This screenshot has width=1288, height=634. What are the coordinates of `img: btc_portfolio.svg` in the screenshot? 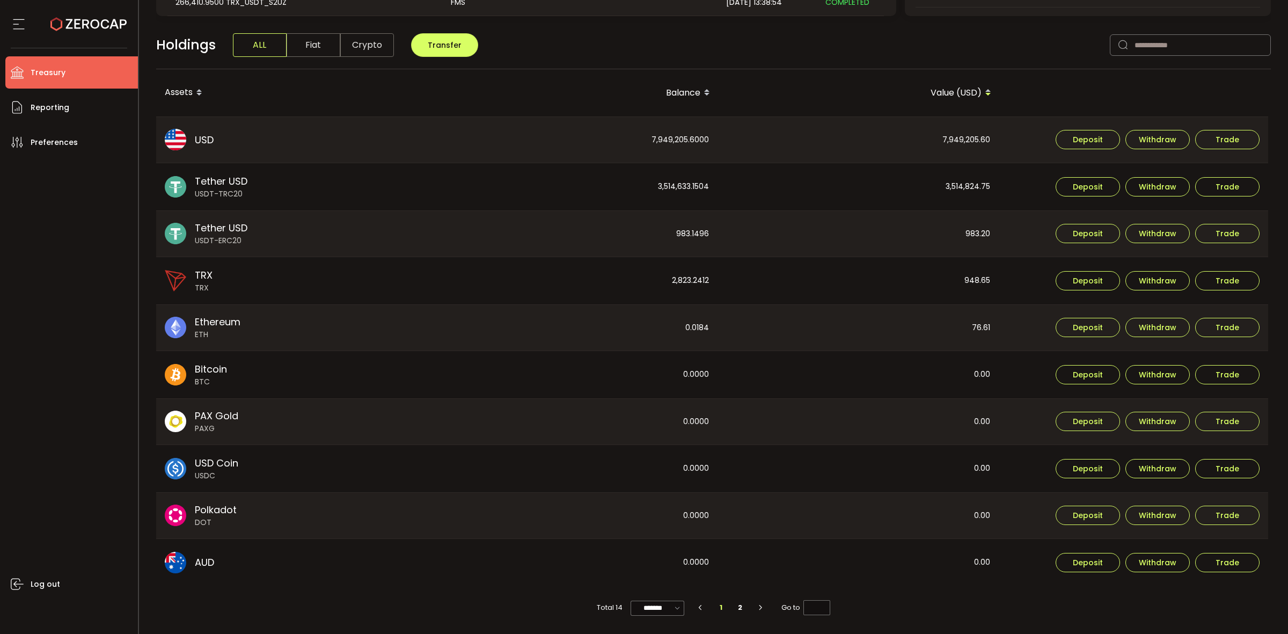 It's located at (176, 375).